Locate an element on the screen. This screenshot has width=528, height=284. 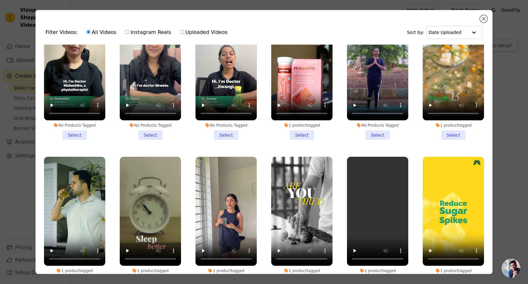
button: Close modal is located at coordinates (484, 19).